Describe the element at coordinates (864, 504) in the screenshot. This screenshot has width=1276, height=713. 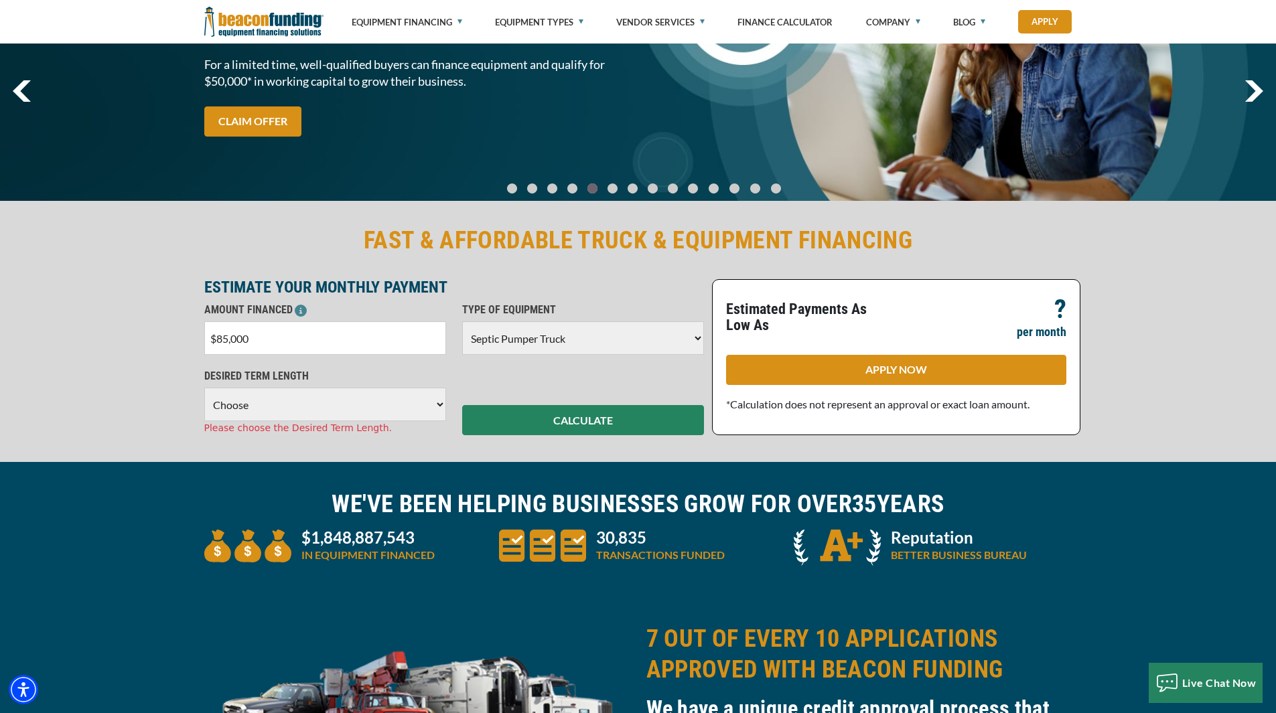
I see `span: 35` at that location.